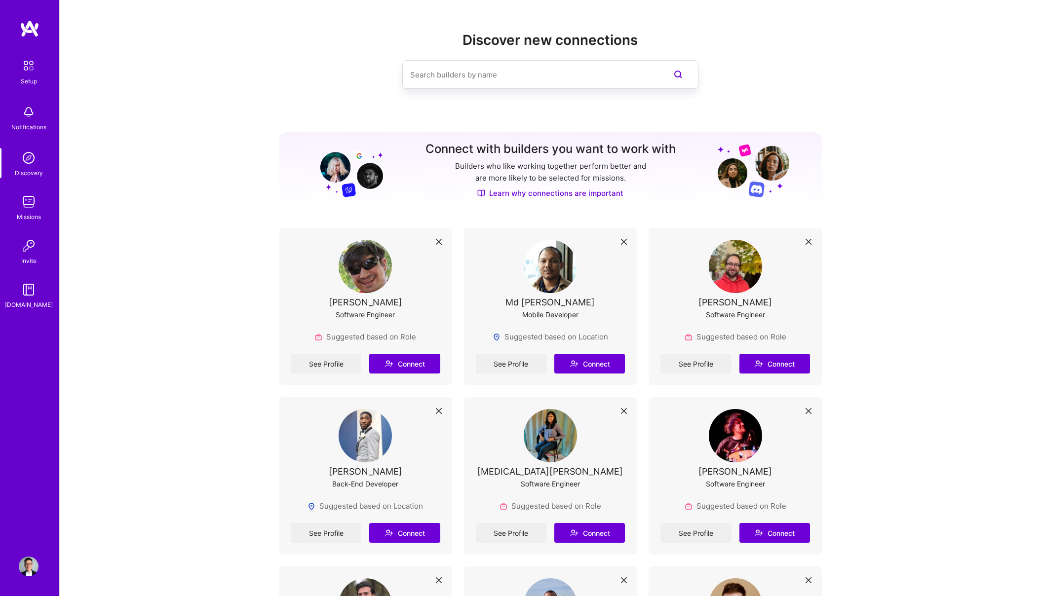 This screenshot has height=596, width=1041. I want to click on h3: Connect with builders you want to work with, so click(550, 149).